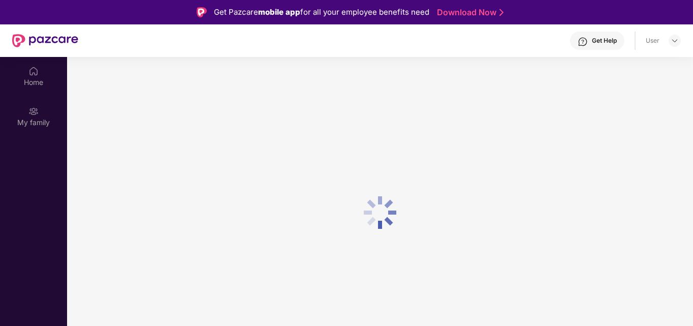 The width and height of the screenshot is (693, 326). Describe the element at coordinates (45, 41) in the screenshot. I see `img: New Pazcare Logo` at that location.